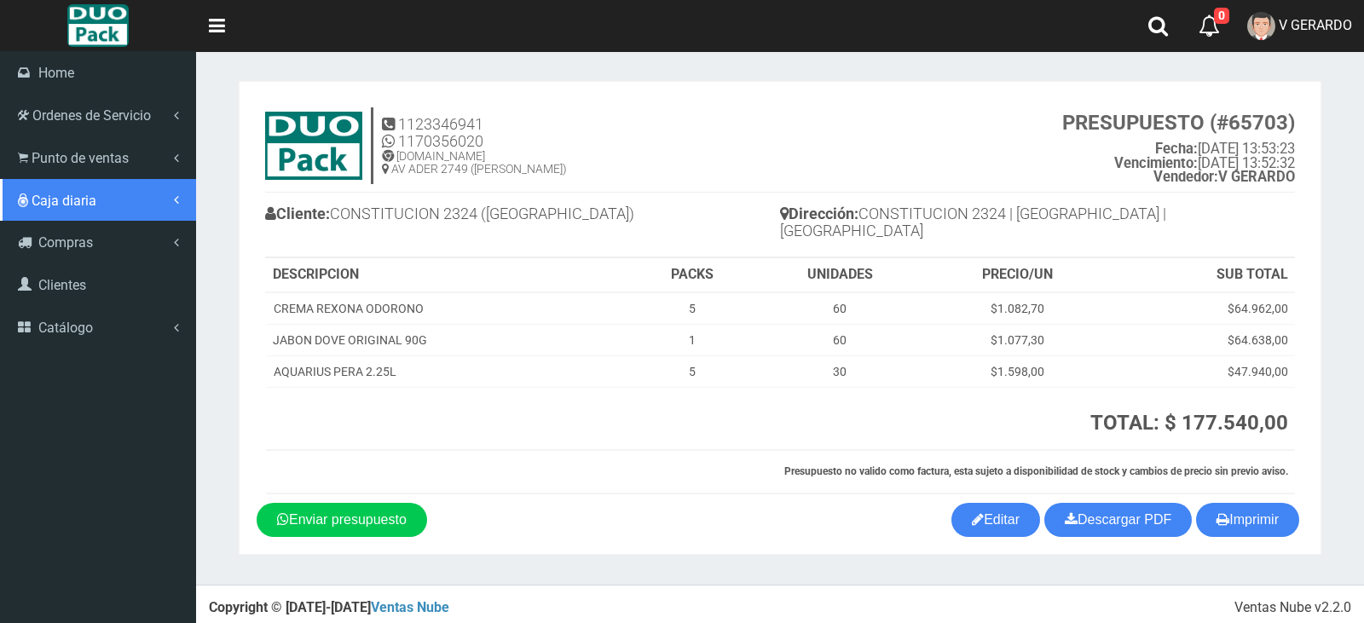 The height and width of the screenshot is (623, 1364). I want to click on b: Dirección:, so click(819, 213).